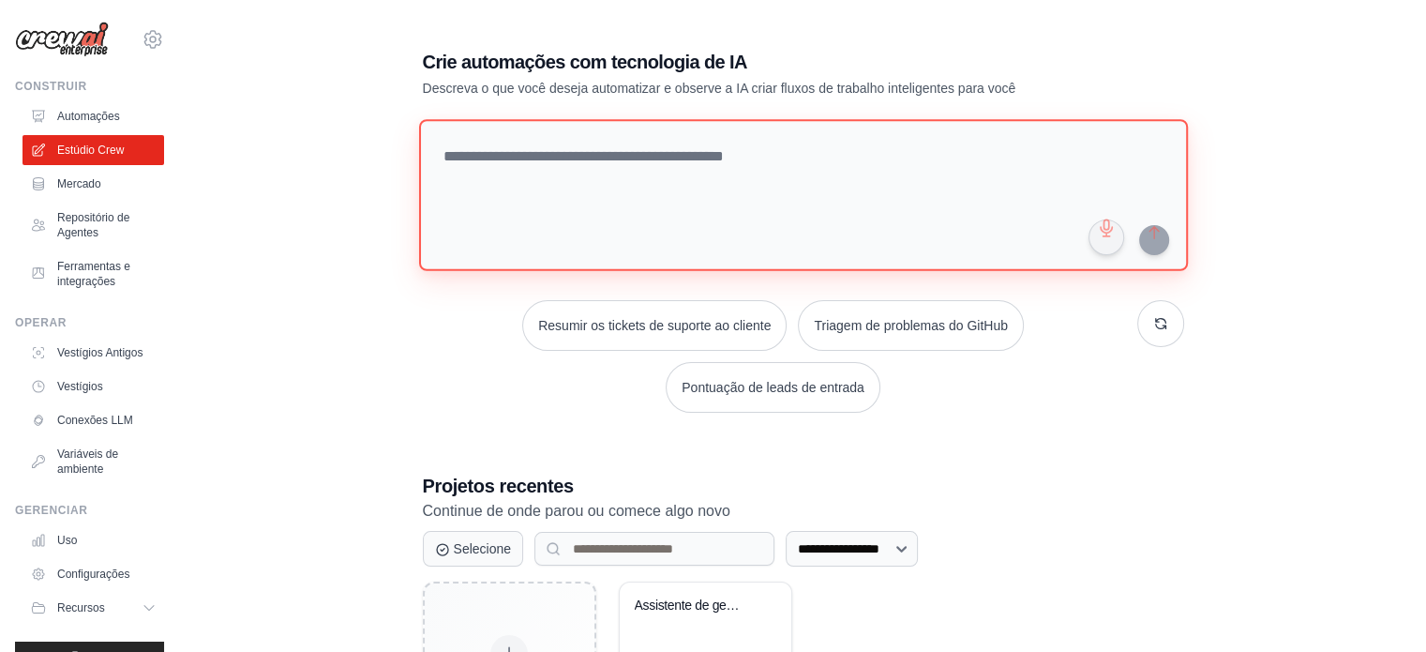  Describe the element at coordinates (910, 325) in the screenshot. I see `font: Triagem de problemas do GitHub` at that location.